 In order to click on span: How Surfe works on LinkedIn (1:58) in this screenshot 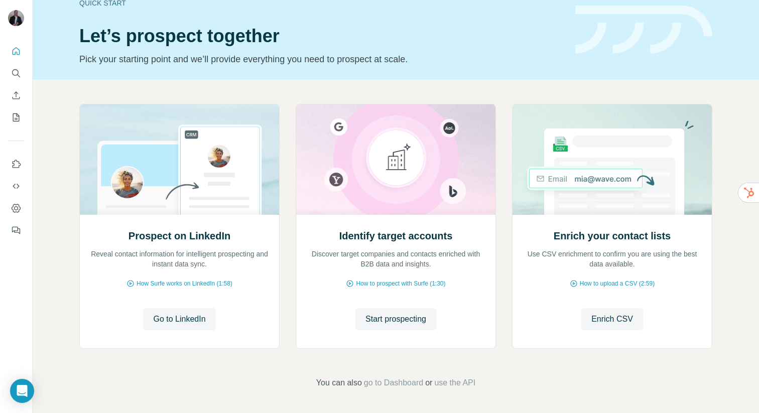, I will do `click(184, 284)`.